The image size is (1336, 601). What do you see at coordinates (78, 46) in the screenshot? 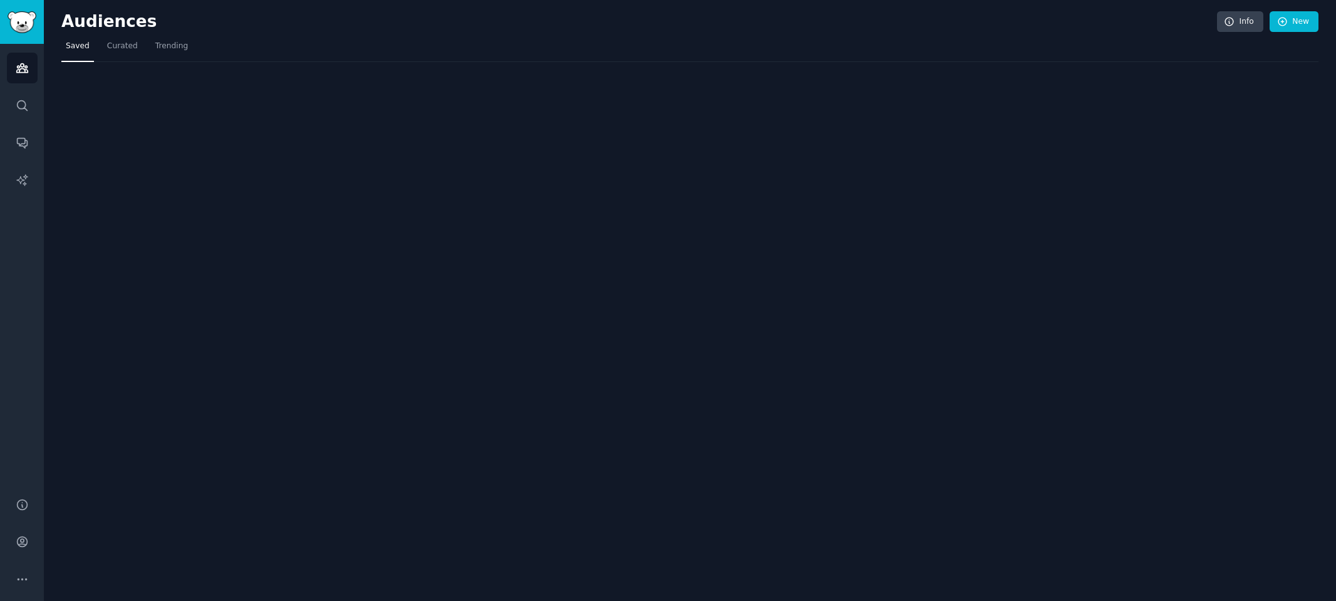
I see `span: Saved` at bounding box center [78, 46].